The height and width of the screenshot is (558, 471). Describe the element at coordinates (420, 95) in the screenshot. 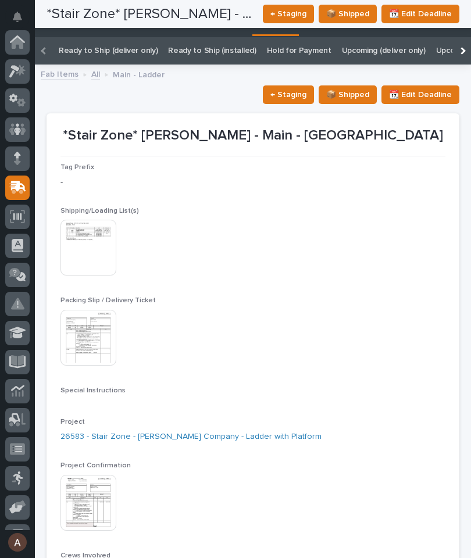

I see `button: 📆 Edit Deadline` at that location.